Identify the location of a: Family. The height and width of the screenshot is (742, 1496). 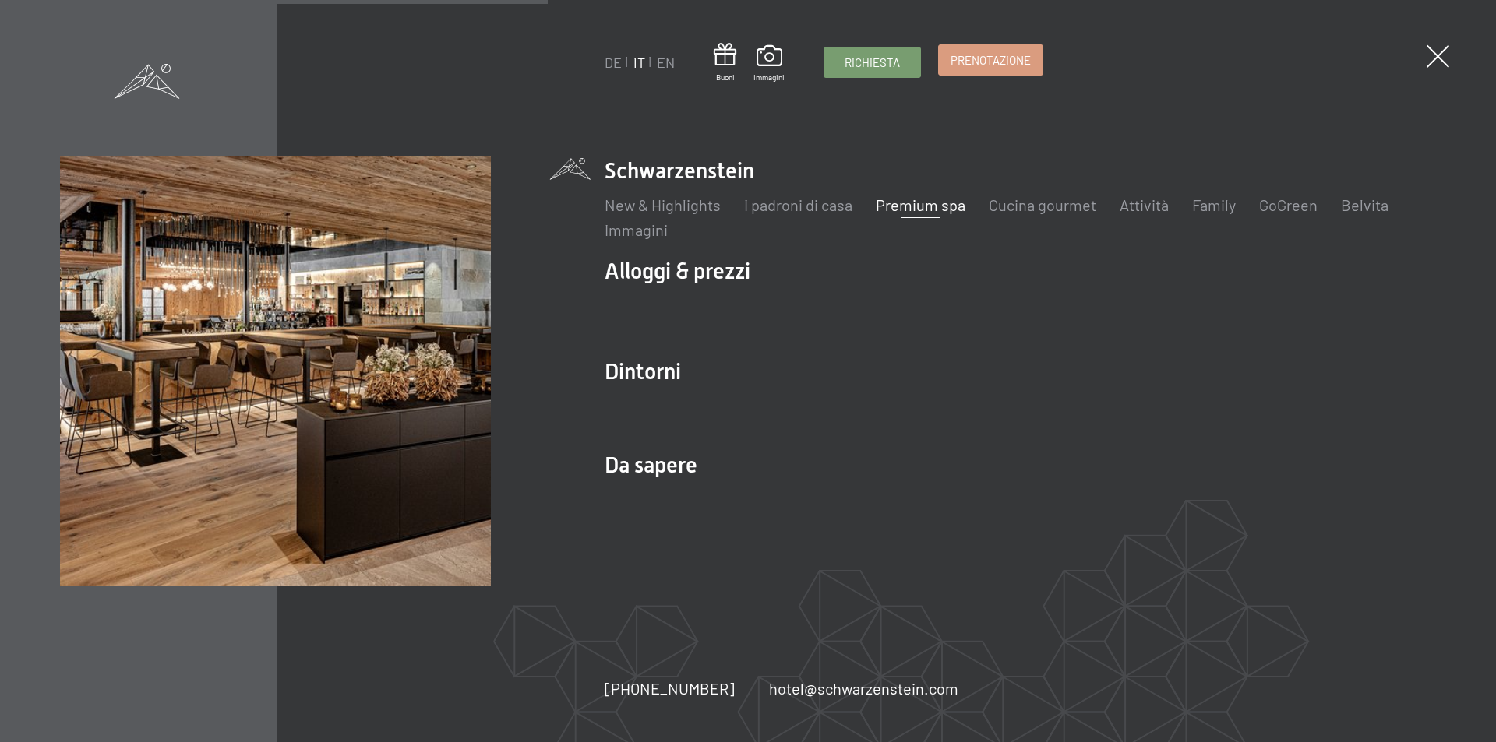
(1214, 205).